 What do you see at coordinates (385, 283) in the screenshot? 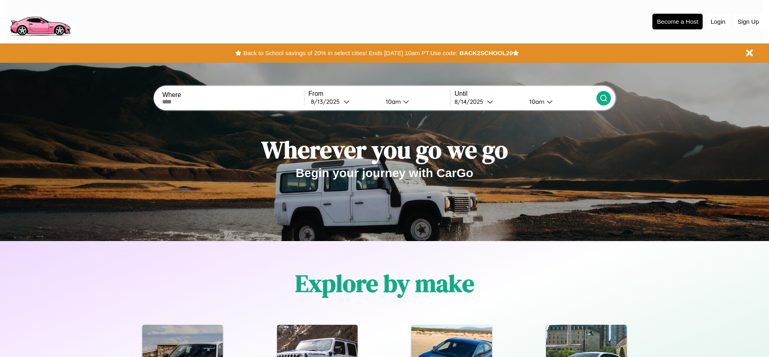
I see `h1: Explore by make` at bounding box center [385, 283].